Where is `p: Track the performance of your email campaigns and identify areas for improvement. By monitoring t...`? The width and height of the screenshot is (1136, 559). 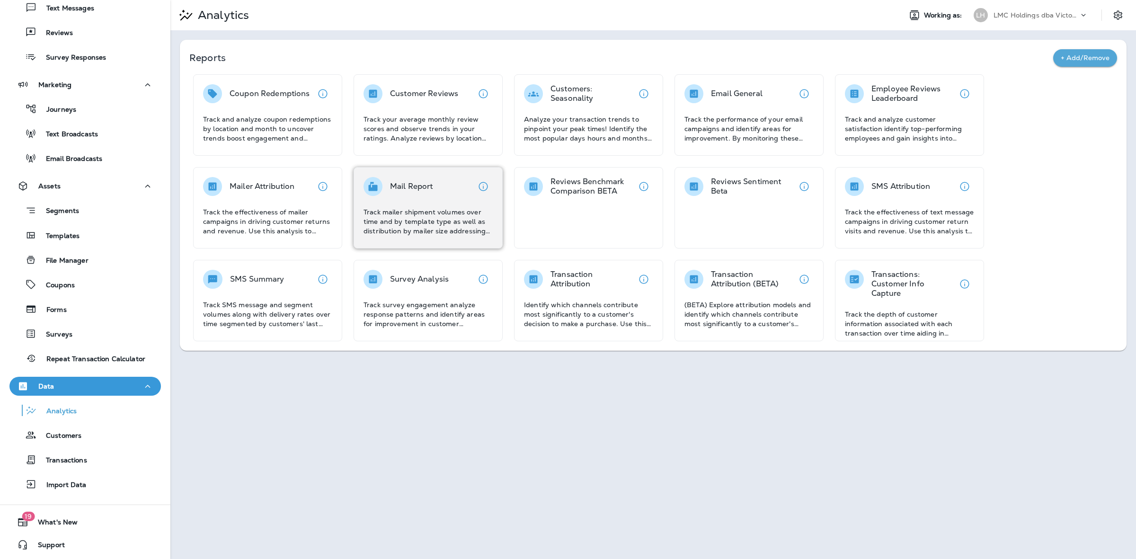 p: Track the performance of your email campaigns and identify areas for improvement. By monitoring t... is located at coordinates (749, 129).